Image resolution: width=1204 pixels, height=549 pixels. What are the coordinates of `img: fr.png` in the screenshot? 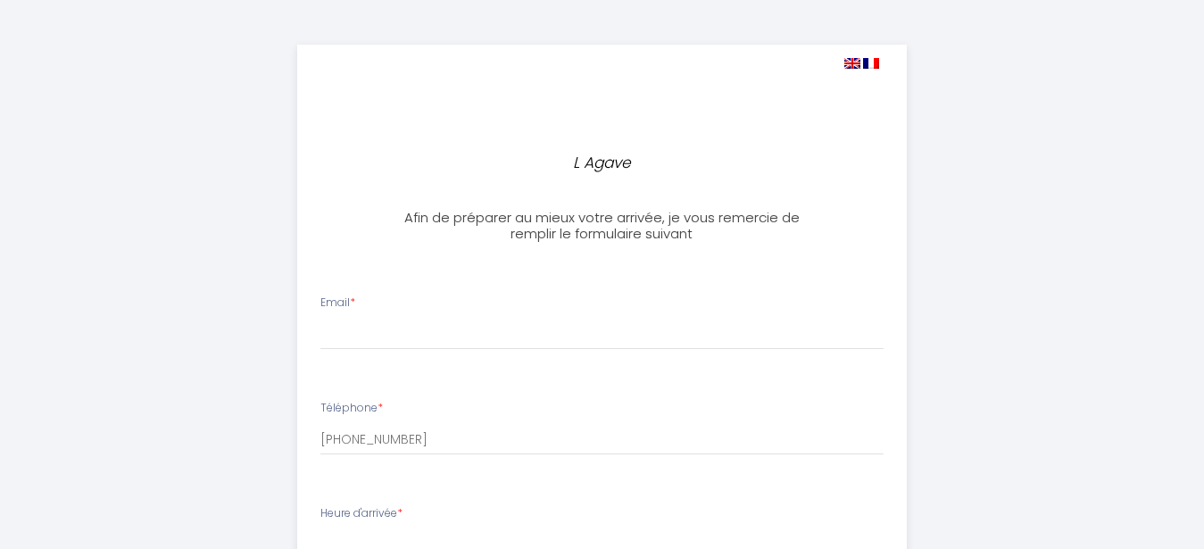 It's located at (871, 63).